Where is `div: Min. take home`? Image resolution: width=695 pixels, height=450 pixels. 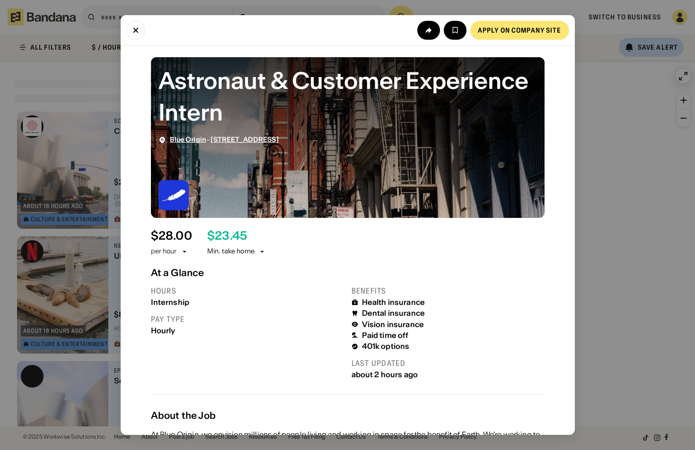 div: Min. take home is located at coordinates (237, 252).